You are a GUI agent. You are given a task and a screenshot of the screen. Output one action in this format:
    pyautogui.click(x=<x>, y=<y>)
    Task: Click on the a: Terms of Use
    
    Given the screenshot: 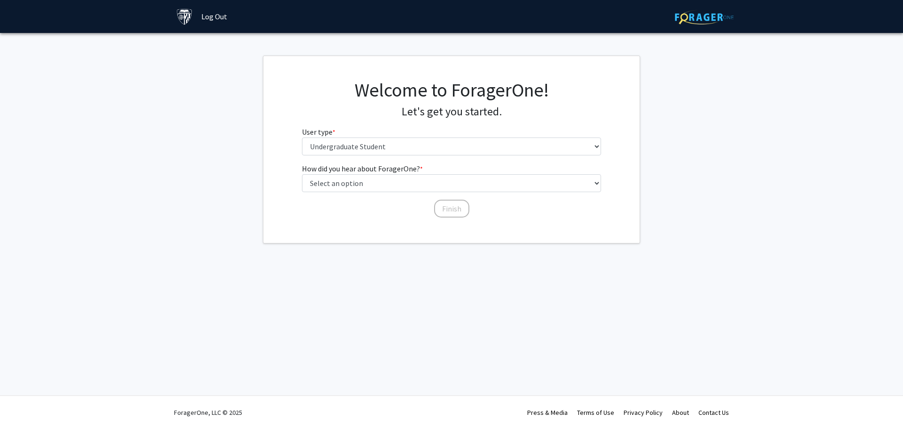 What is the action you would take?
    pyautogui.click(x=596, y=412)
    